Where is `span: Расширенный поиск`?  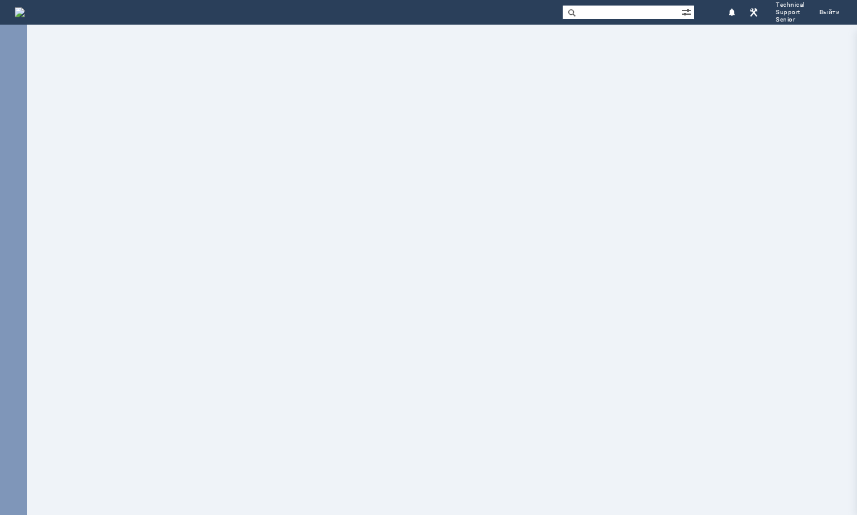 span: Расширенный поиск is located at coordinates (687, 11).